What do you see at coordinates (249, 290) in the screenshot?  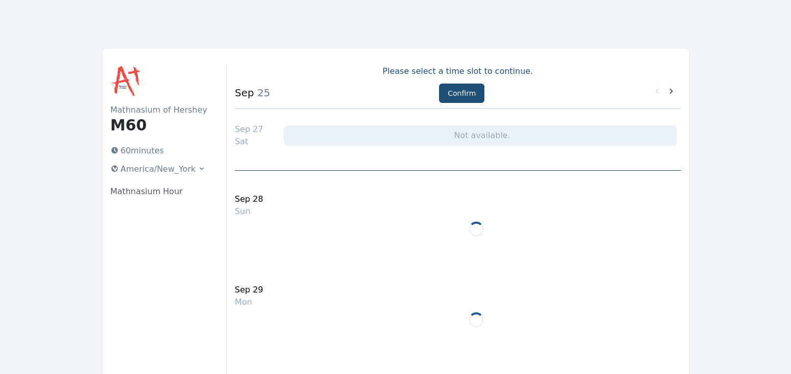 I see `div: Sep 29` at bounding box center [249, 290].